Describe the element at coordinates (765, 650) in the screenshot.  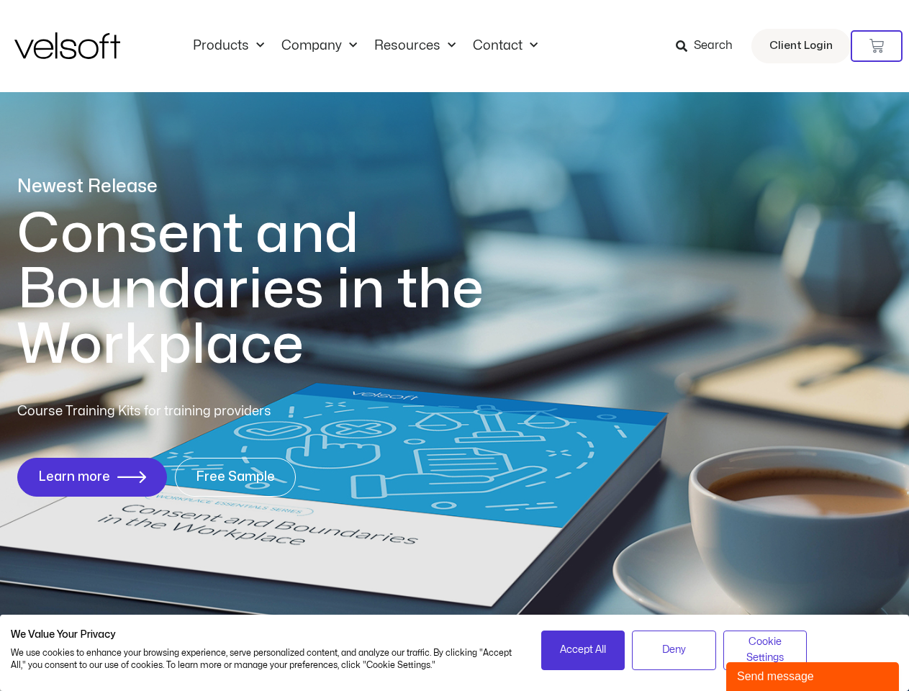
I see `span: Cookie Settings` at that location.